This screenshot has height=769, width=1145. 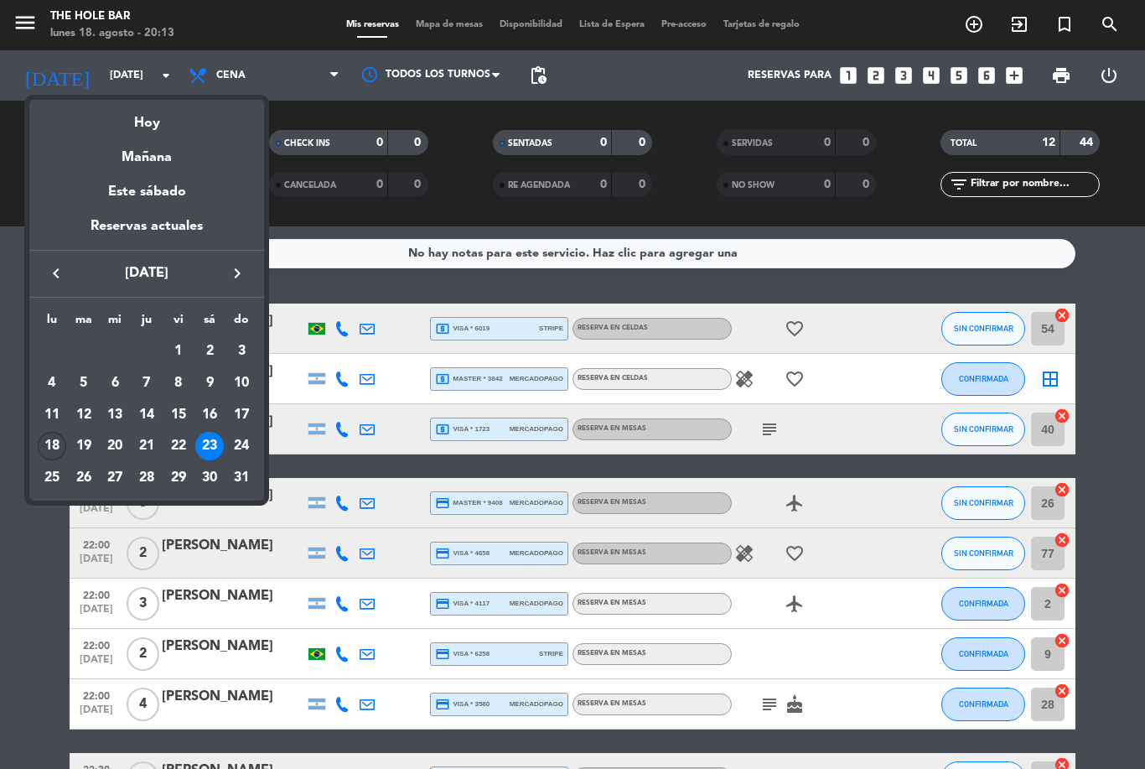 I want to click on td: 25 de agosto de 2025, so click(x=52, y=478).